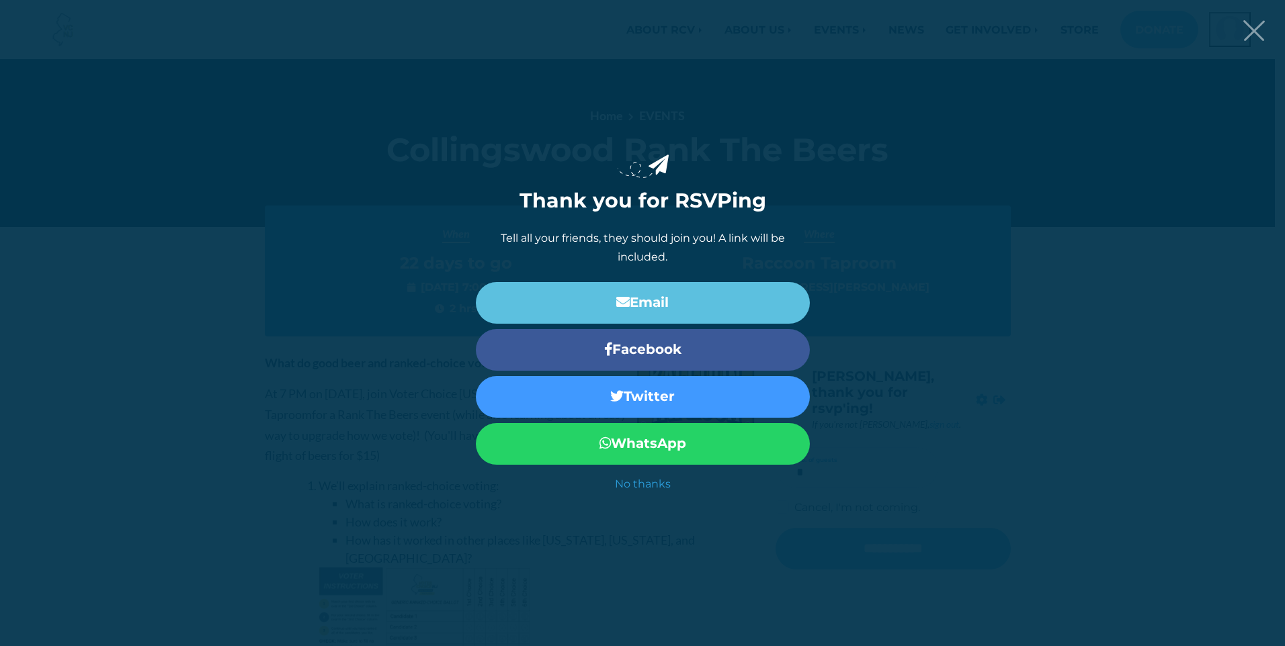 The height and width of the screenshot is (646, 1285). I want to click on h1: Thank you for RSVPing, so click(642, 201).